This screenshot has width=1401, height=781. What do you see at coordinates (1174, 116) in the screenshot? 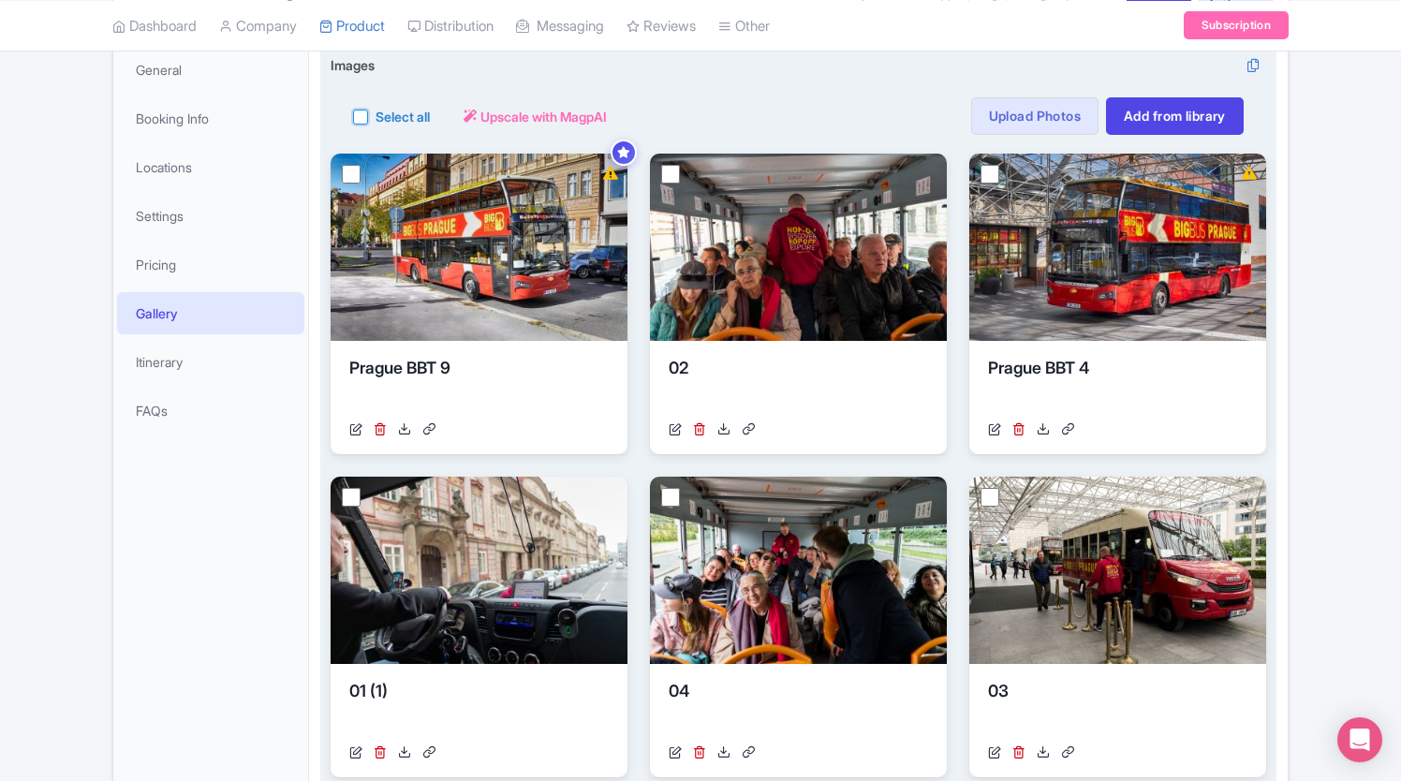
I see `a: Add from library` at bounding box center [1174, 116].